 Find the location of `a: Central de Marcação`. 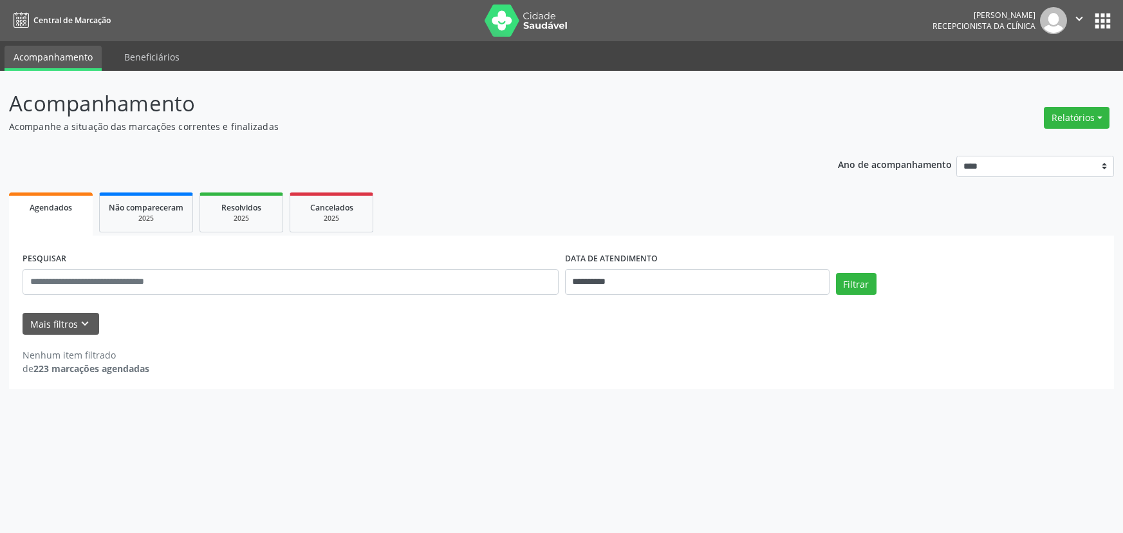

a: Central de Marcação is located at coordinates (60, 20).